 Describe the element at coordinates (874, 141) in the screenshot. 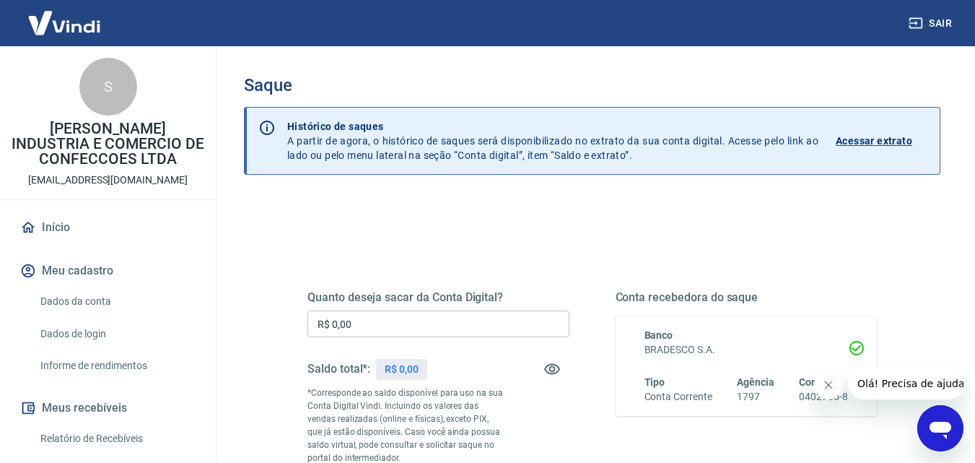

I see `p: Acessar extrato` at that location.